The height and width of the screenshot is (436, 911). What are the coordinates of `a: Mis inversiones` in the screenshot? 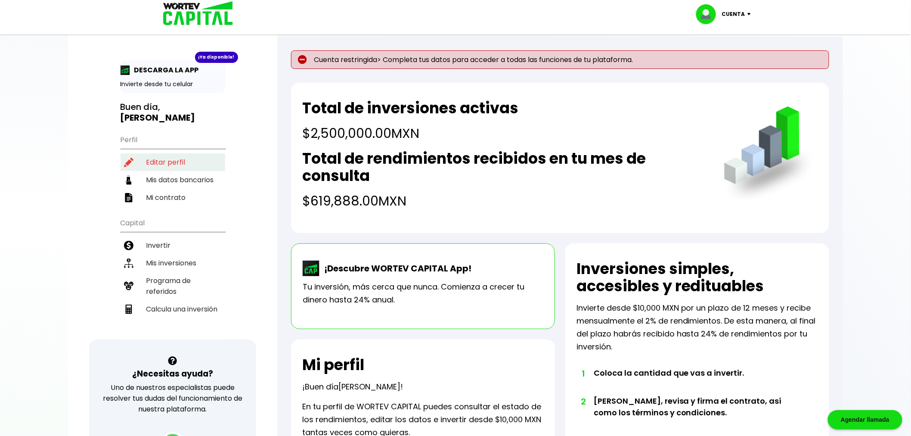 It's located at (173, 263).